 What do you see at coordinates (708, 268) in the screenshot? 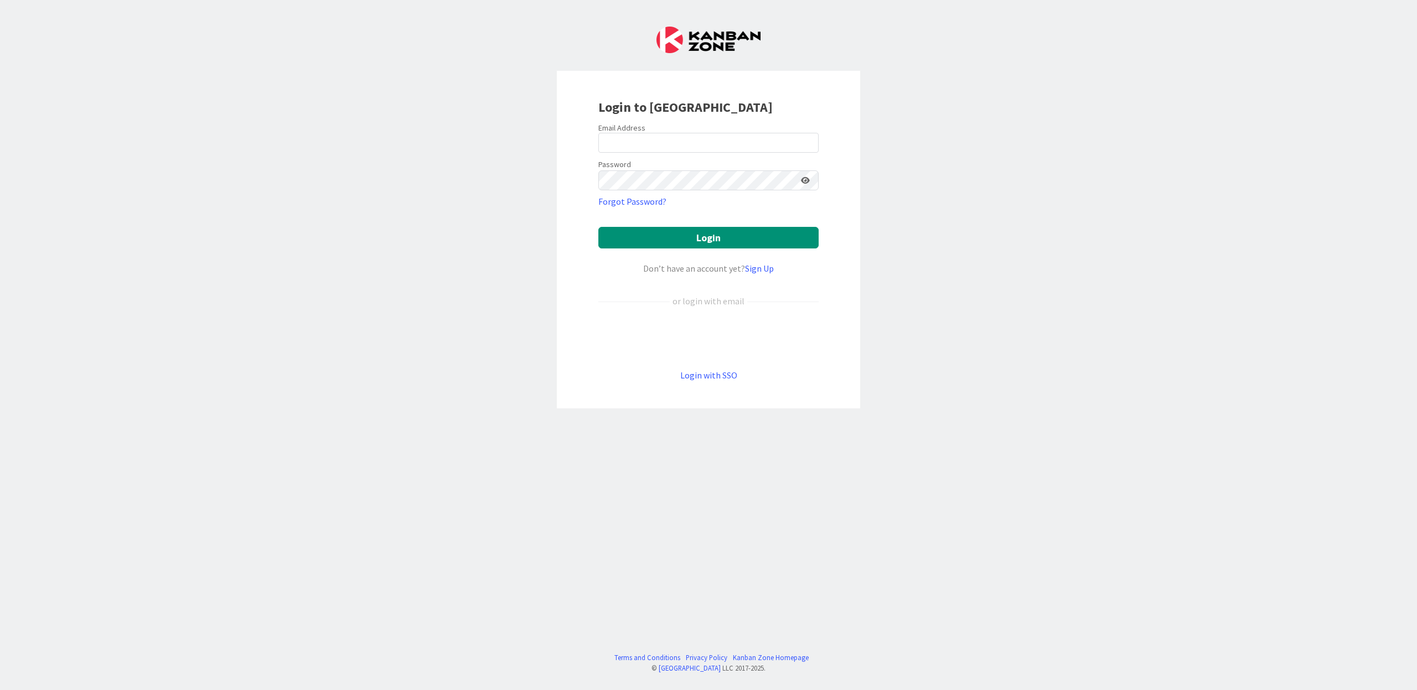
I see `div: Don’t have an account yet?` at bounding box center [708, 268].